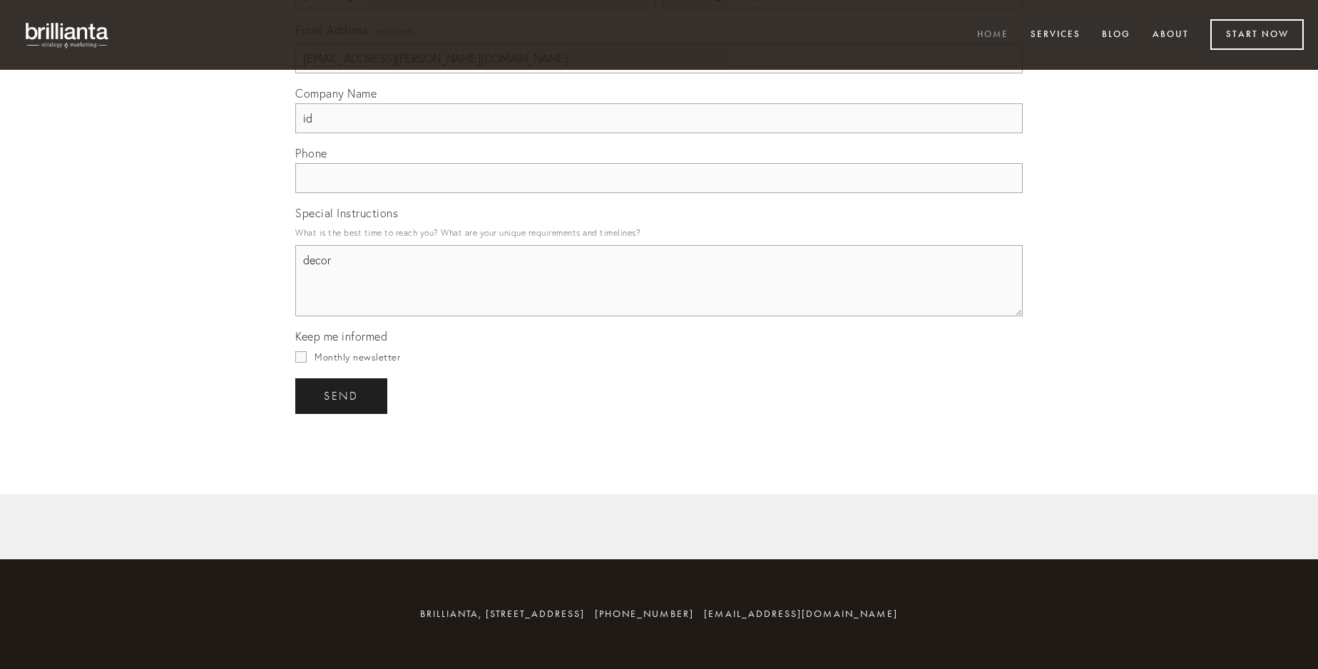 This screenshot has width=1318, height=669. I want to click on span: Keep me informed, so click(341, 337).